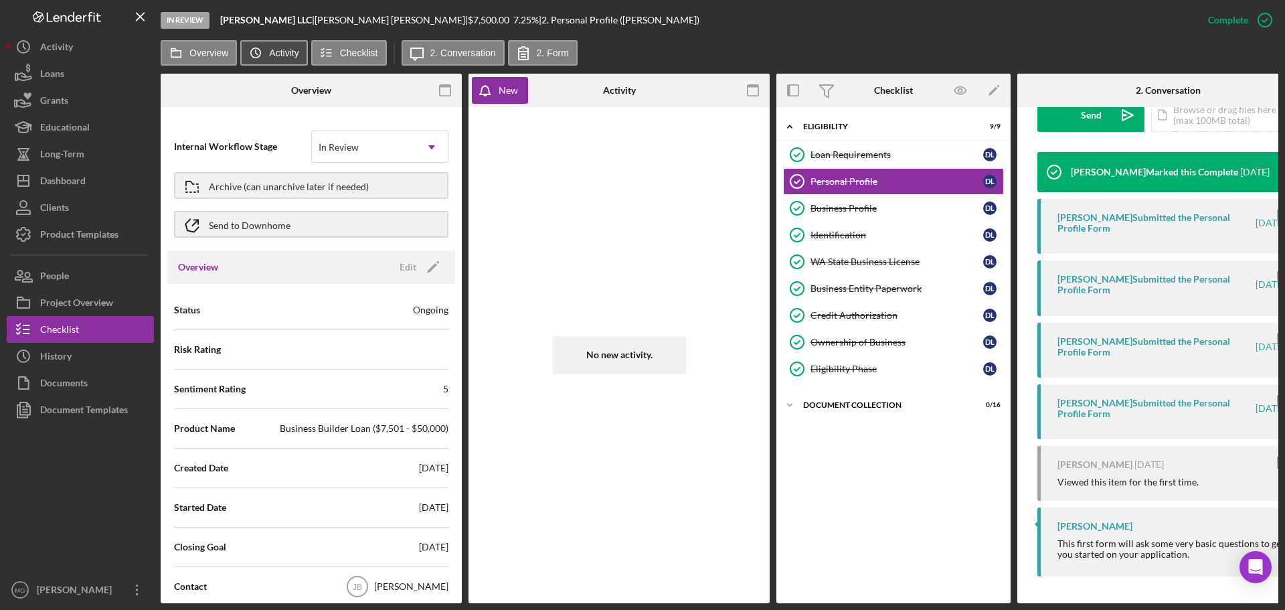 This screenshot has height=610, width=1285. Describe the element at coordinates (1091, 115) in the screenshot. I see `button: Send` at that location.